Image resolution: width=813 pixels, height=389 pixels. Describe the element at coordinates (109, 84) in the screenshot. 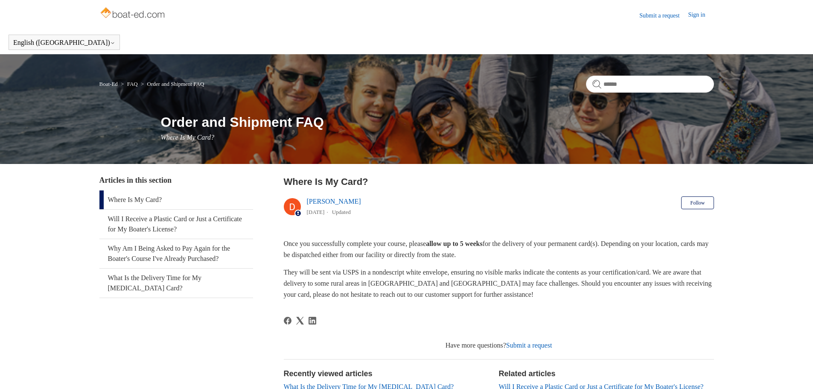

I see `li: Boat-Ed` at that location.